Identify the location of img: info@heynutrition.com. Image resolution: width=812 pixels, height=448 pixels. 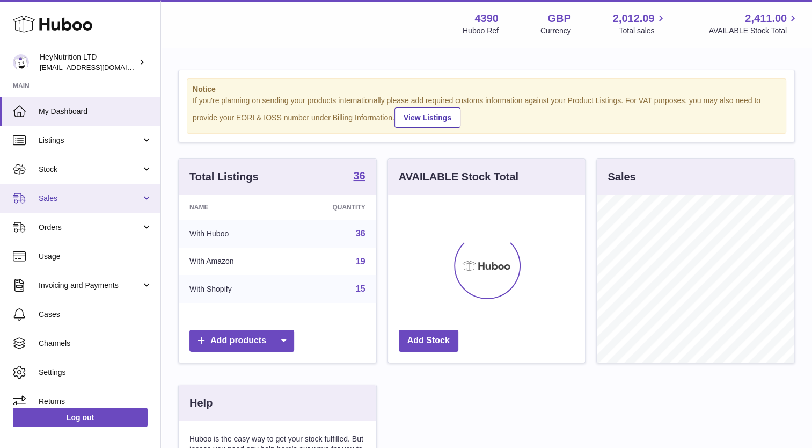
(21, 62).